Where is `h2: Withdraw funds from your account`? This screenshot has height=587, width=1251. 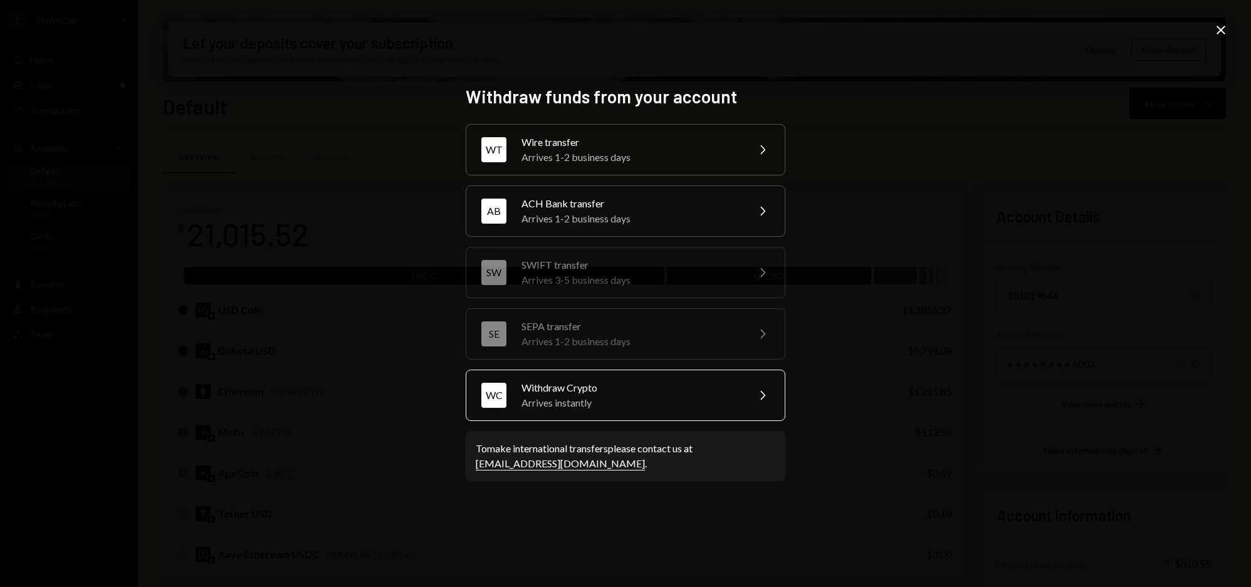
h2: Withdraw funds from your account is located at coordinates (626, 97).